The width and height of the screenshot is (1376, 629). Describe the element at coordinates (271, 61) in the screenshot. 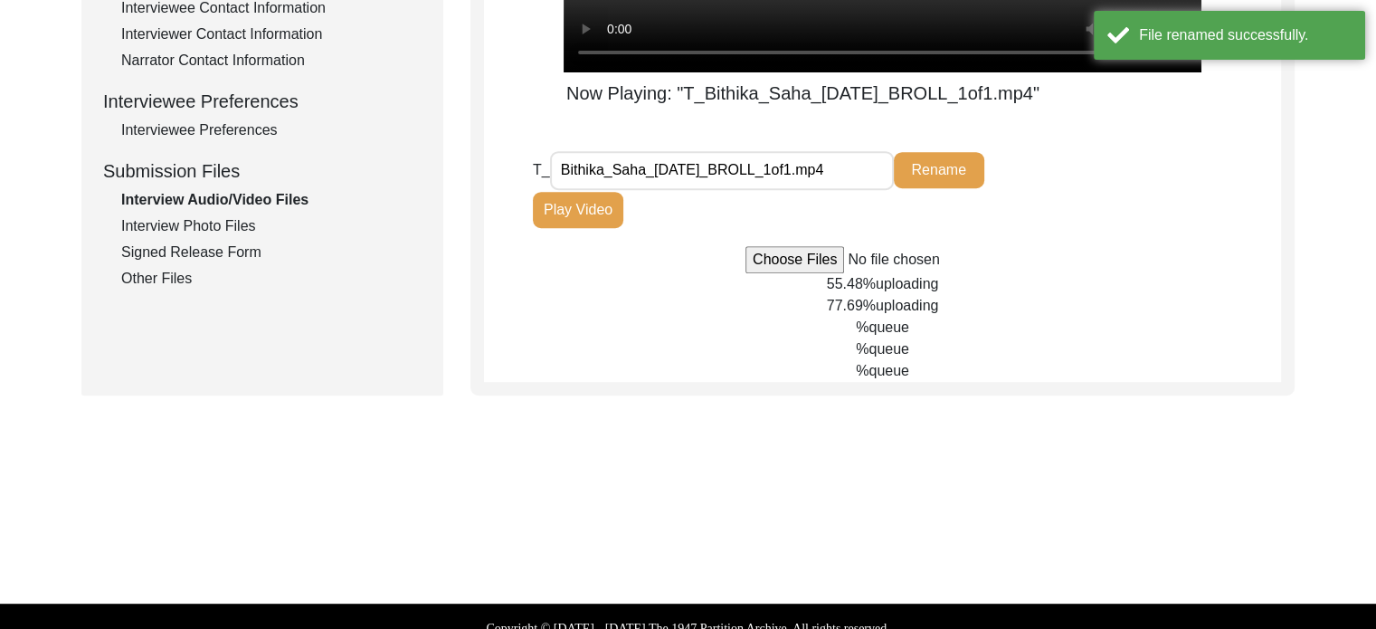

I see `div: Narrator Contact Information` at that location.